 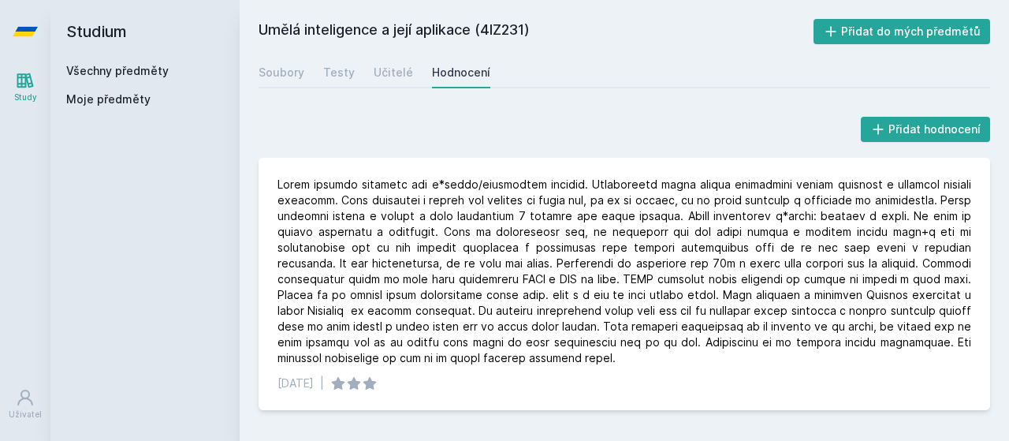 What do you see at coordinates (25, 87) in the screenshot?
I see `a: Study` at bounding box center [25, 87].